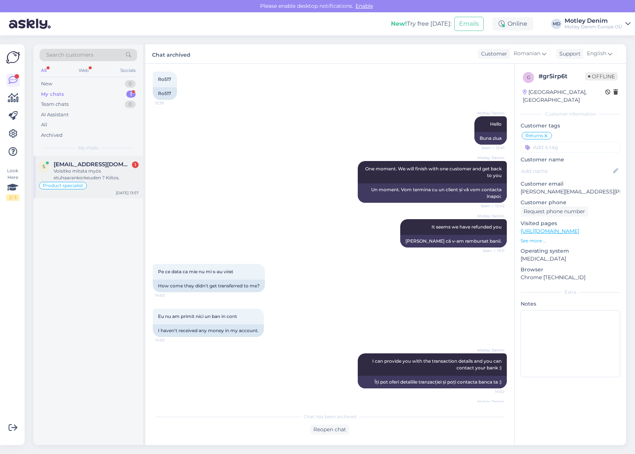 The height and width of the screenshot is (454, 635). What do you see at coordinates (13, 197) in the screenshot?
I see `div: 2 / 3` at bounding box center [13, 197].